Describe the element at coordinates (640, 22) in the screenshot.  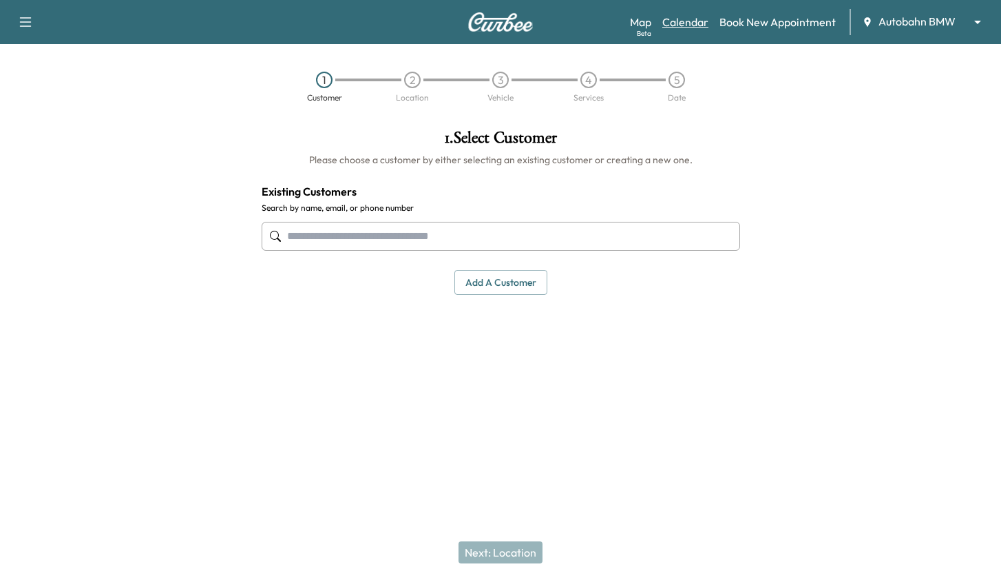
I see `a: MapBeta` at that location.